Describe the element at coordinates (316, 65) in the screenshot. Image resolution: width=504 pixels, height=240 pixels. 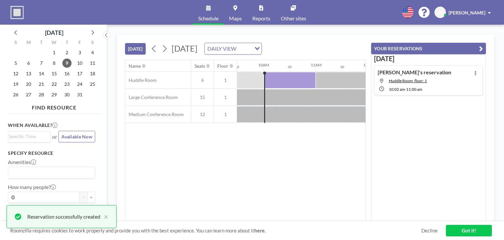
I see `div: 11AM` at that location.